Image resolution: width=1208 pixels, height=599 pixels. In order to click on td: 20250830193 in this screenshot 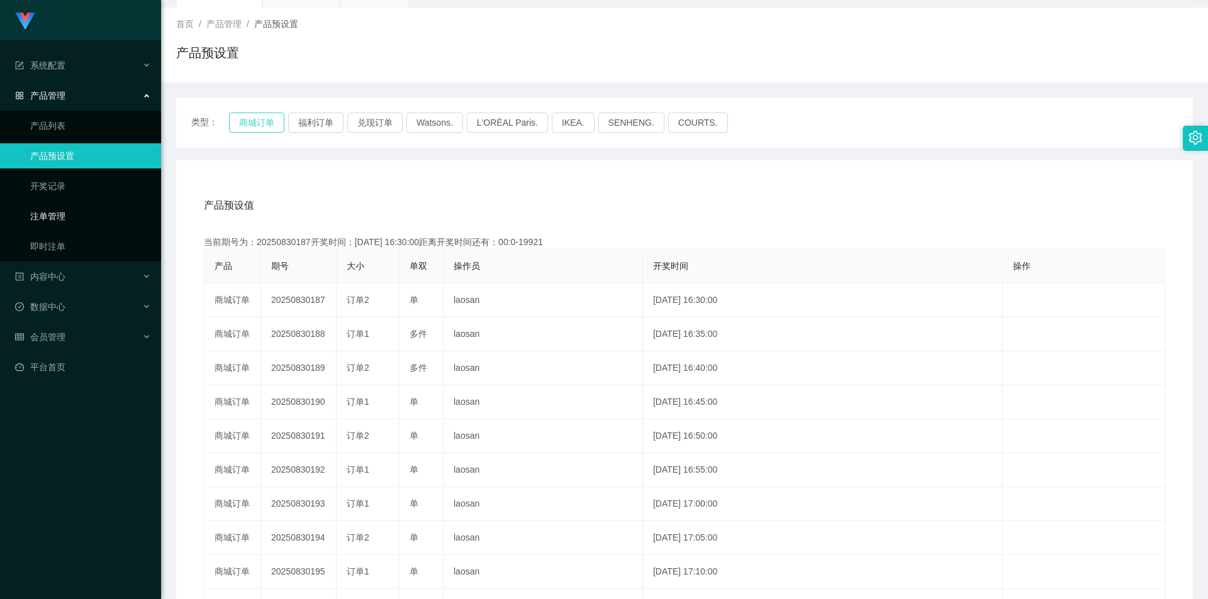, I will do `click(299, 504)`.